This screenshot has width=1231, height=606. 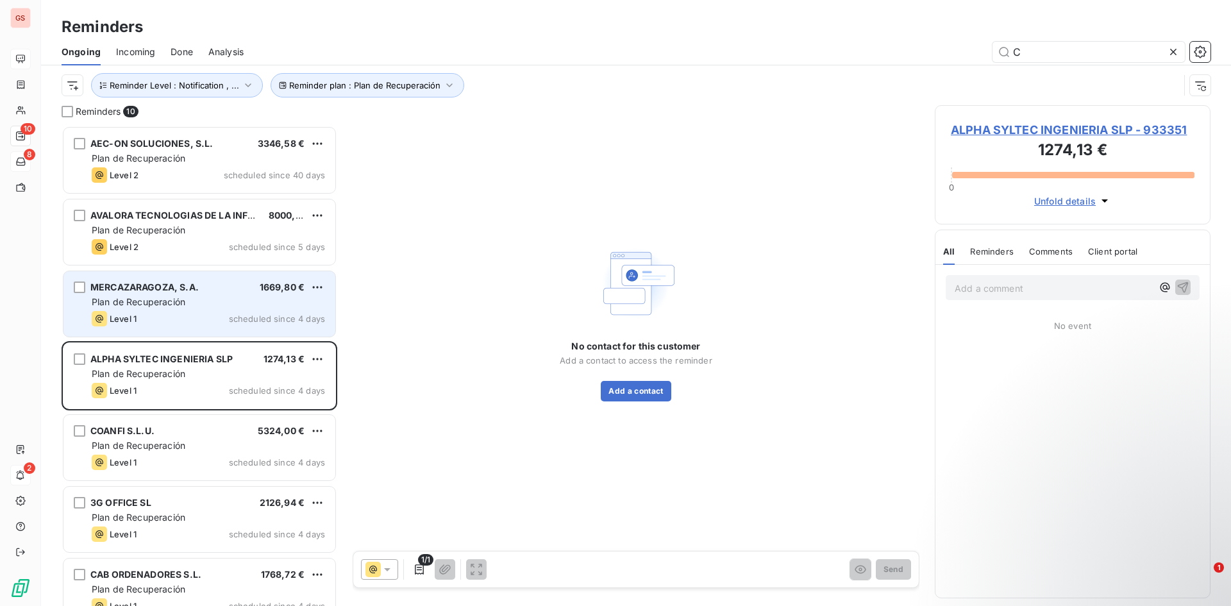 I want to click on span: All, so click(x=949, y=251).